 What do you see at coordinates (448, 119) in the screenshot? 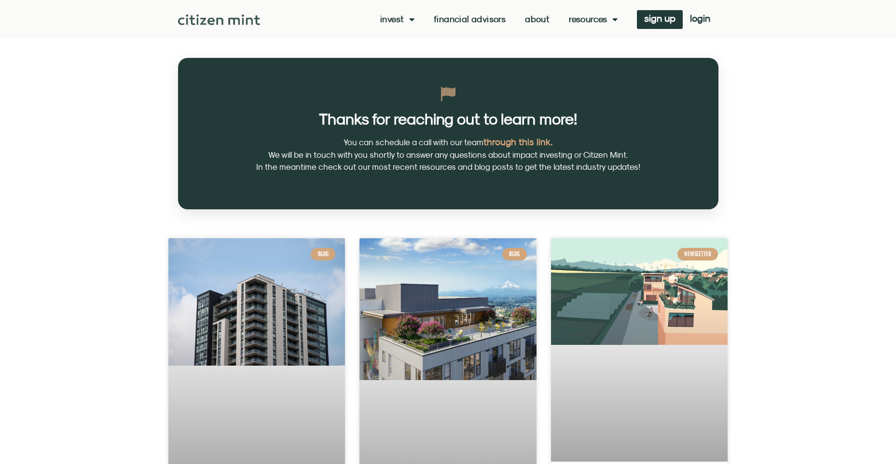
I see `h2: Thanks for reaching out to learn more!` at bounding box center [448, 119].